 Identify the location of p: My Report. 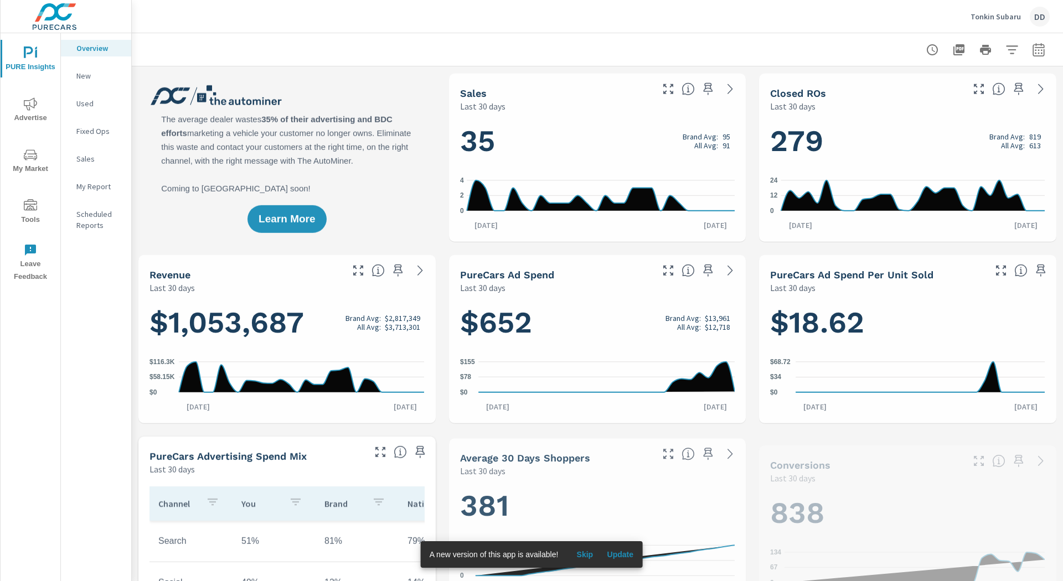
(99, 187).